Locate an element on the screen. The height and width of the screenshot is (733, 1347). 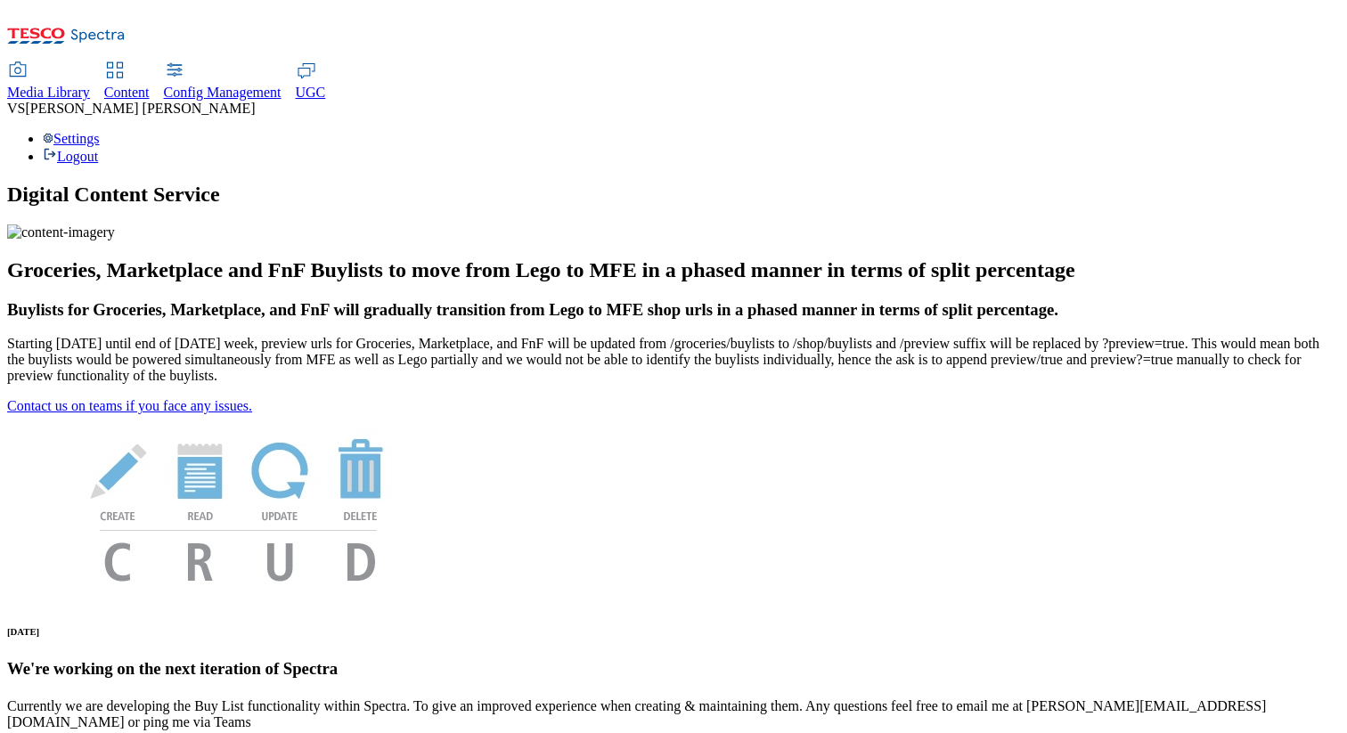
h3: We're working on the next iteration of Spectra is located at coordinates (673, 669).